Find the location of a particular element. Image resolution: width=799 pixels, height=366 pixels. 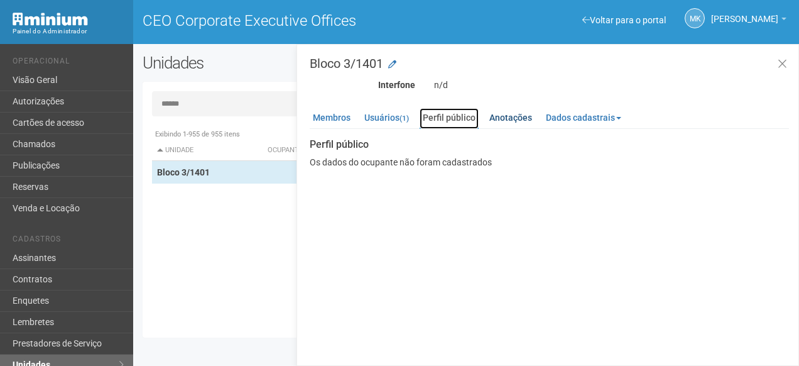

h3: Bloco 3/1401 is located at coordinates (549, 63).